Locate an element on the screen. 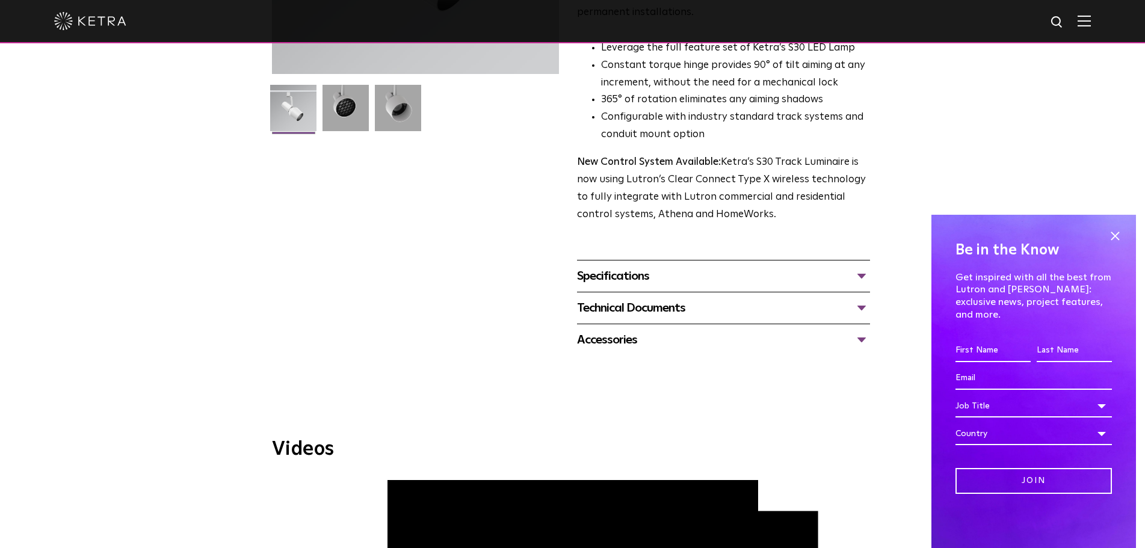 This screenshot has height=548, width=1145. h4: Be in the Know is located at coordinates (1033, 250).